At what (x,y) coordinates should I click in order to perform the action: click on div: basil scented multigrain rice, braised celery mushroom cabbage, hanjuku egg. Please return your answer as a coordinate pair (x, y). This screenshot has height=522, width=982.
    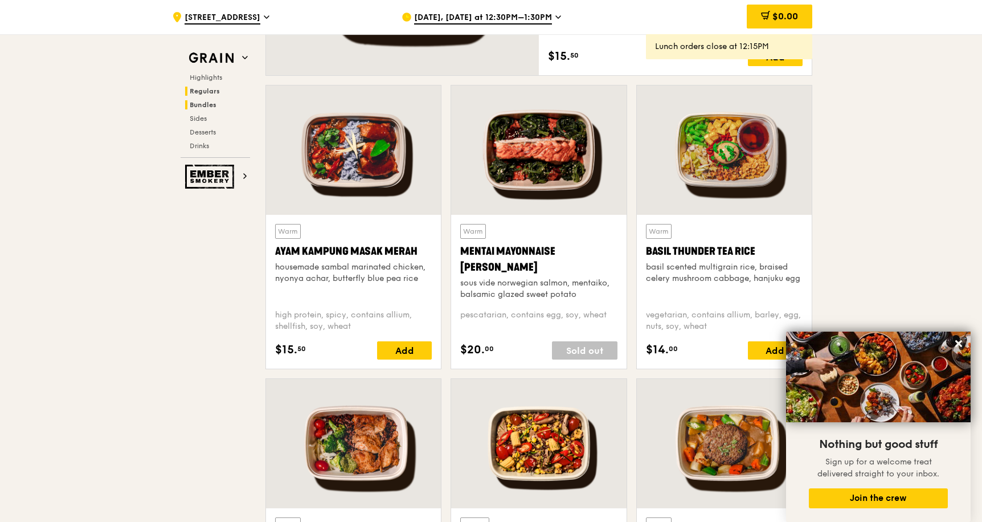
    Looking at the image, I should click on (724, 273).